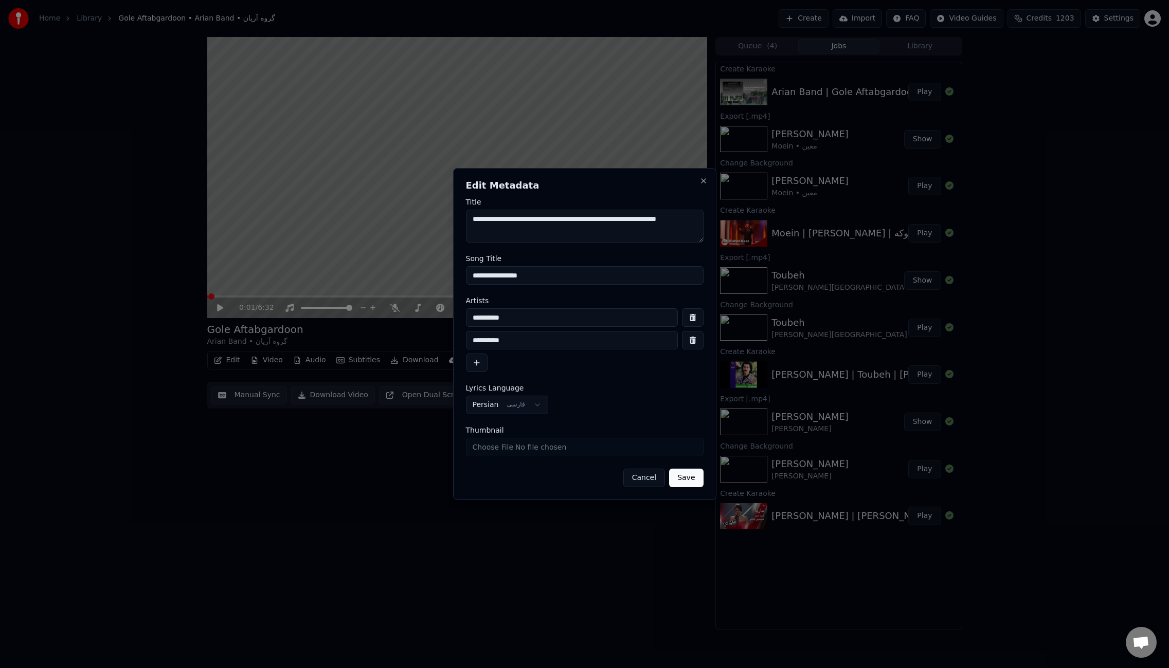 Image resolution: width=1169 pixels, height=668 pixels. What do you see at coordinates (495, 388) in the screenshot?
I see `span: Lyrics Language` at bounding box center [495, 388].